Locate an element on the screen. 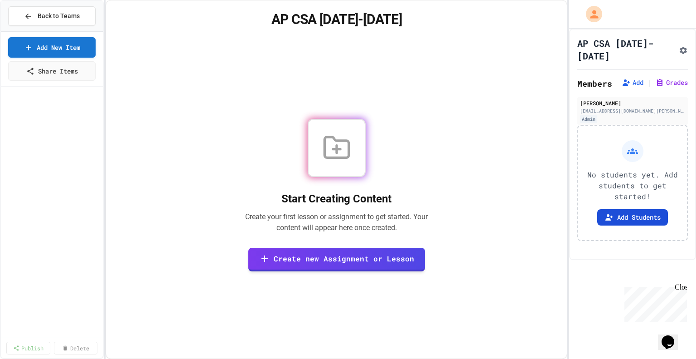  a: Delete is located at coordinates (76, 348).